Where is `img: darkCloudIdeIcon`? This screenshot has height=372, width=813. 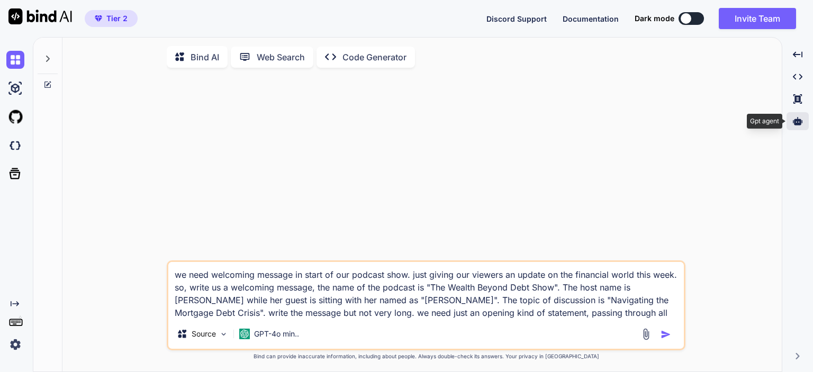
img: darkCloudIdeIcon is located at coordinates (15, 146).